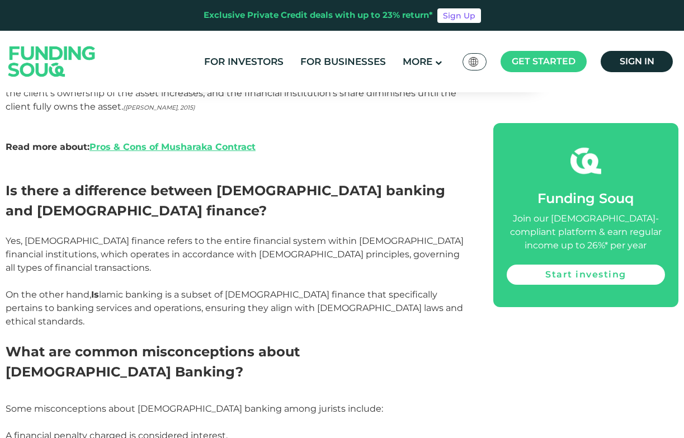 The width and height of the screenshot is (684, 438). Describe the element at coordinates (236, 100) in the screenshot. I see `p: The client’s payments typically consist of both rent and a purchase installment. With each instal...` at that location.